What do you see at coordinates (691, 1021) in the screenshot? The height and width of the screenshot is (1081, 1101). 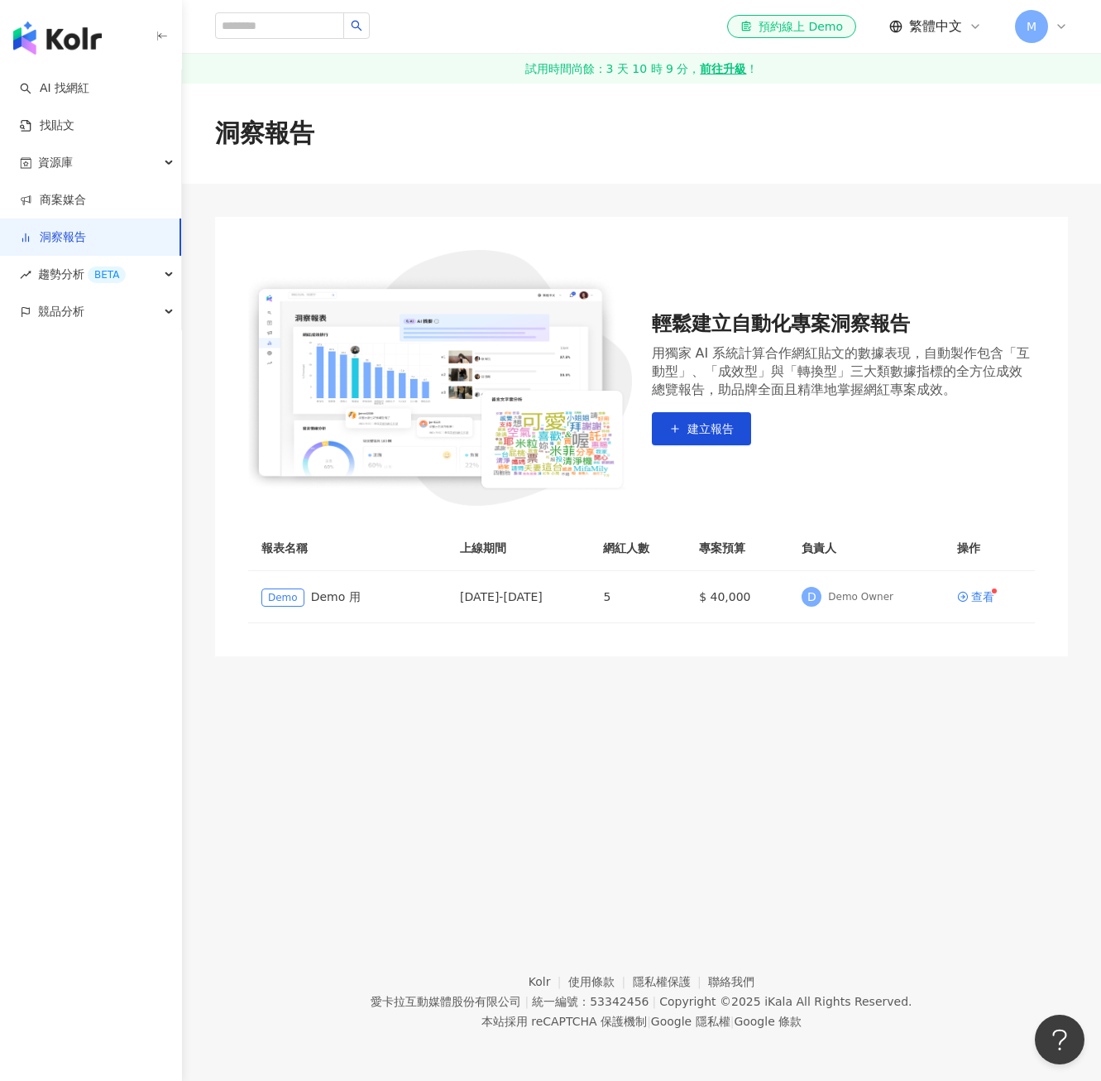 I see `a: Google 隱私權` at bounding box center [691, 1021].